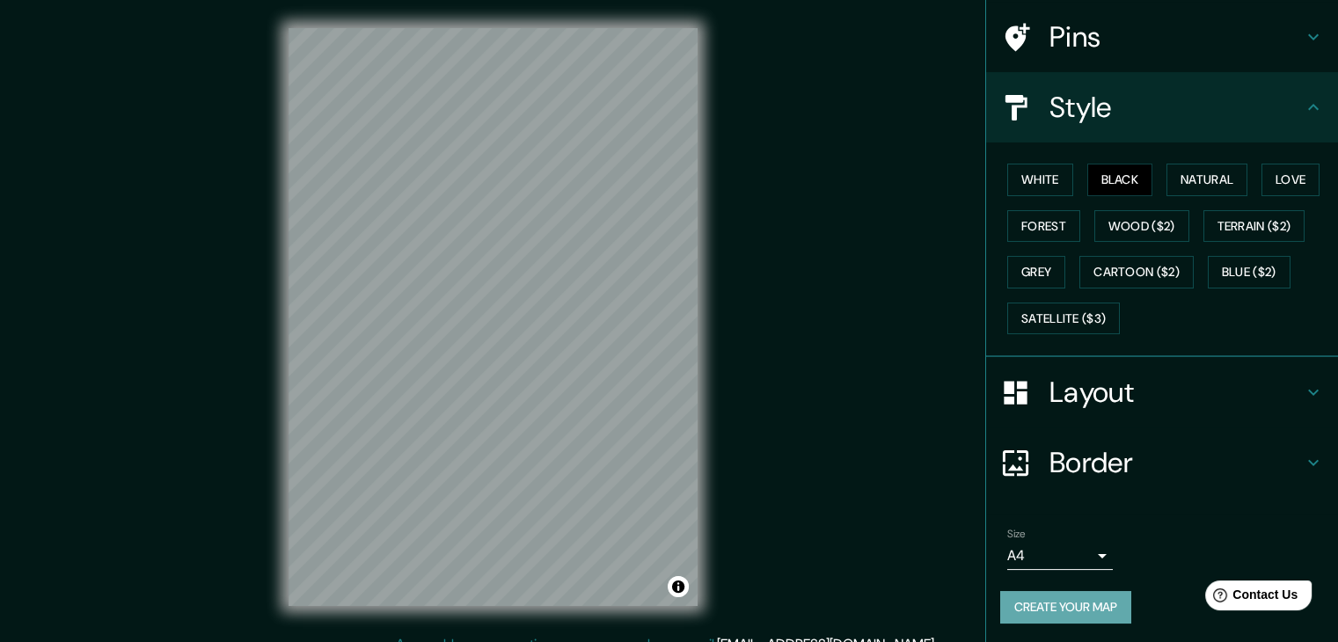 Image resolution: width=1338 pixels, height=642 pixels. Describe the element at coordinates (1254, 226) in the screenshot. I see `button: Terrain ($2)` at that location.